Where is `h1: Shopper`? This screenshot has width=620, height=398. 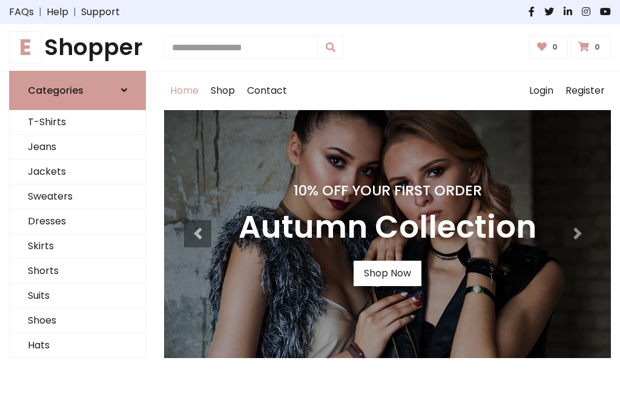 h1: Shopper is located at coordinates (77, 47).